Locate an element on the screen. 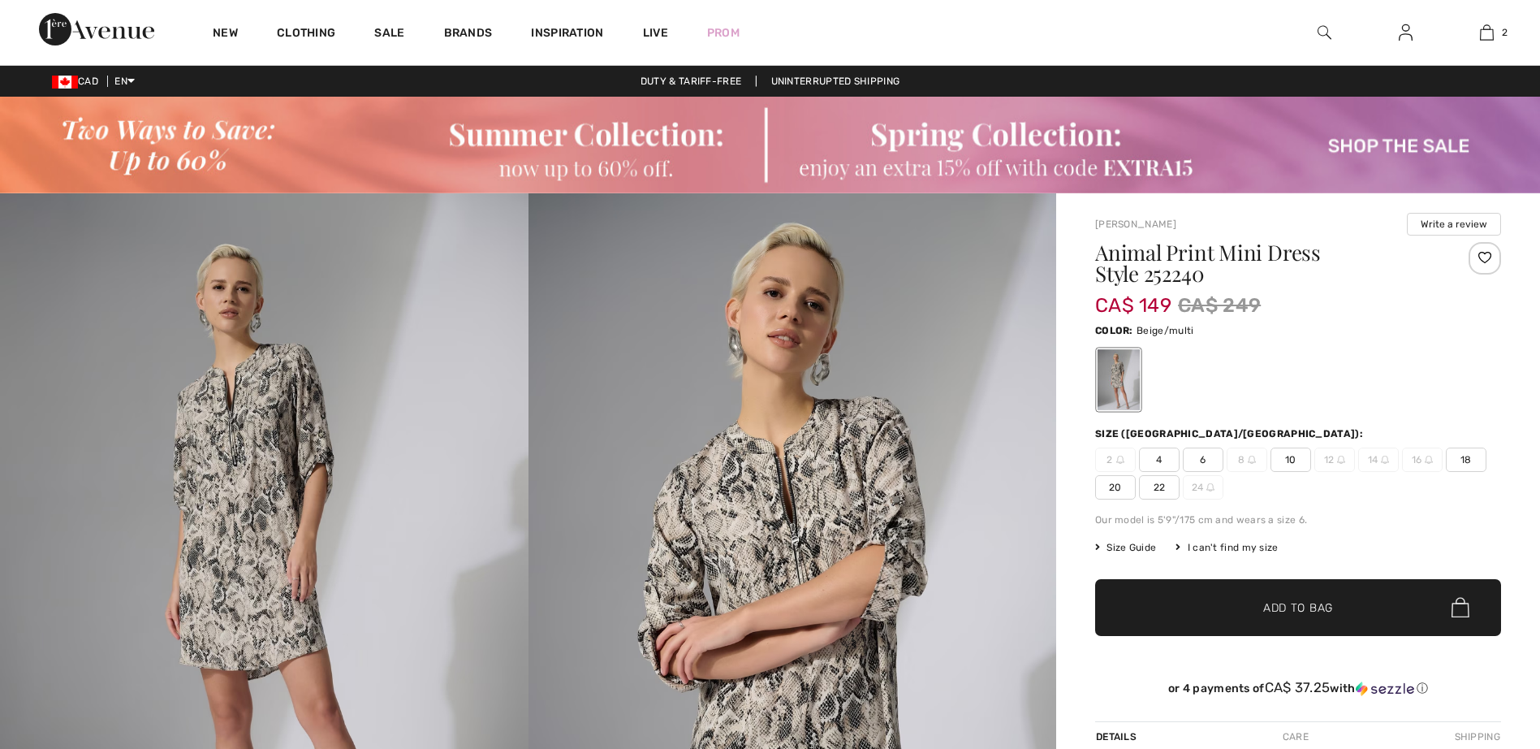  span: CA$ 37.25 is located at coordinates (1297, 687).